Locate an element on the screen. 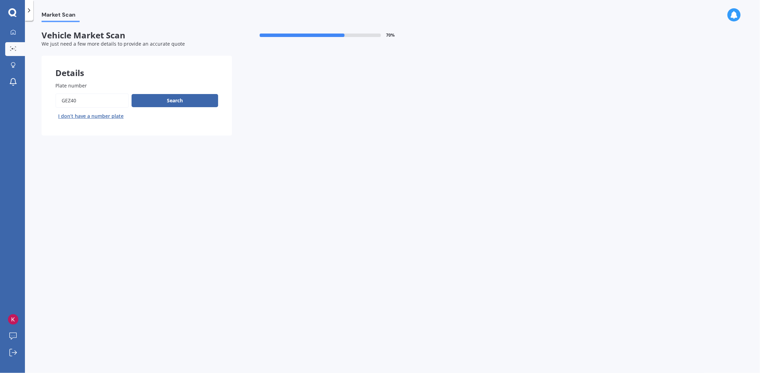 The height and width of the screenshot is (373, 760). span: Market Scan is located at coordinates (61, 16).